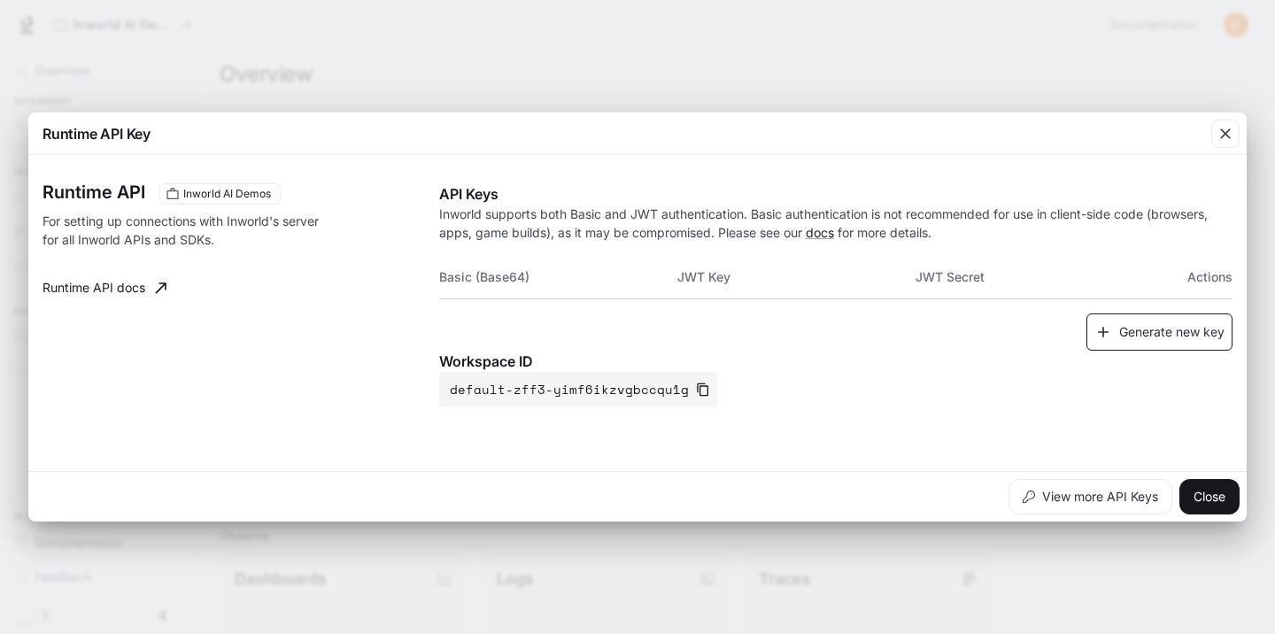 Image resolution: width=1275 pixels, height=634 pixels. I want to click on p: For setting up connections with Inworld's server for all Inworld APIs and SDKs., so click(186, 230).